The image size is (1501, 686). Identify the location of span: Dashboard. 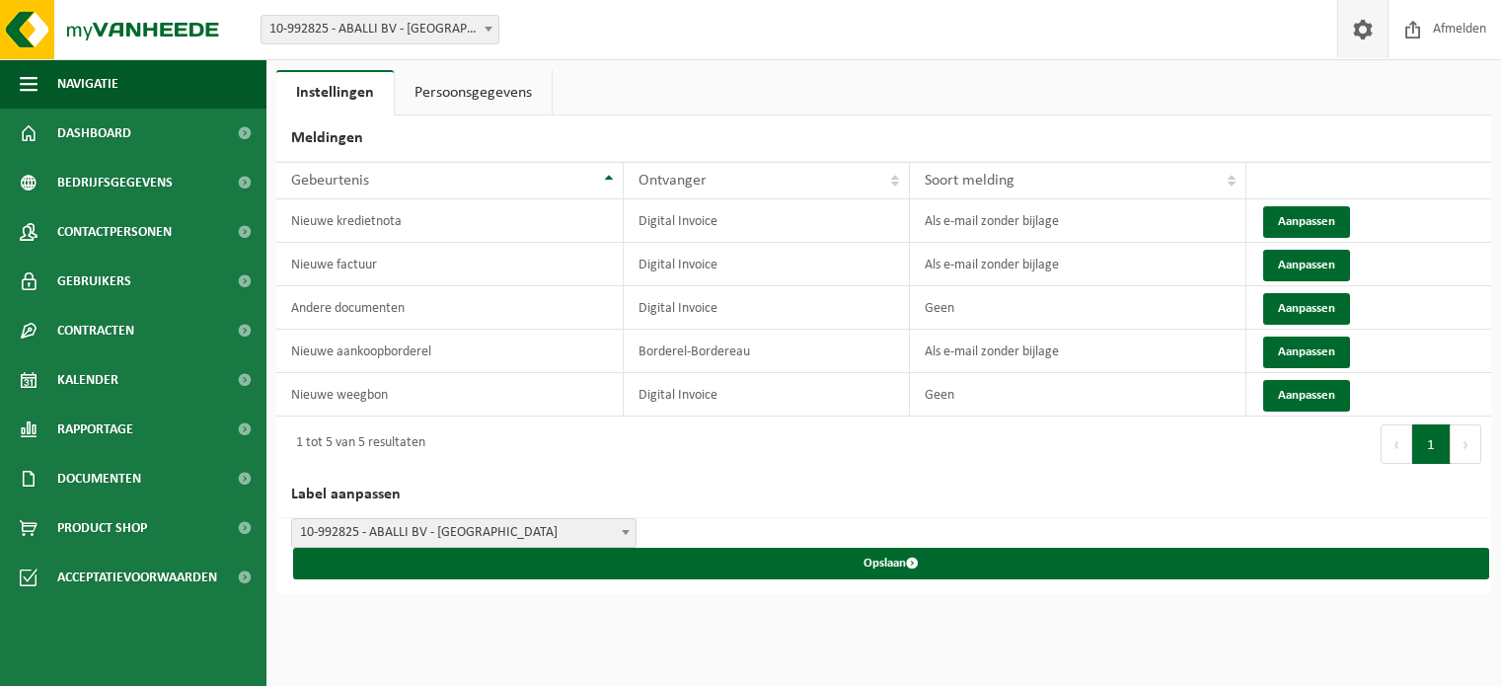
(94, 133).